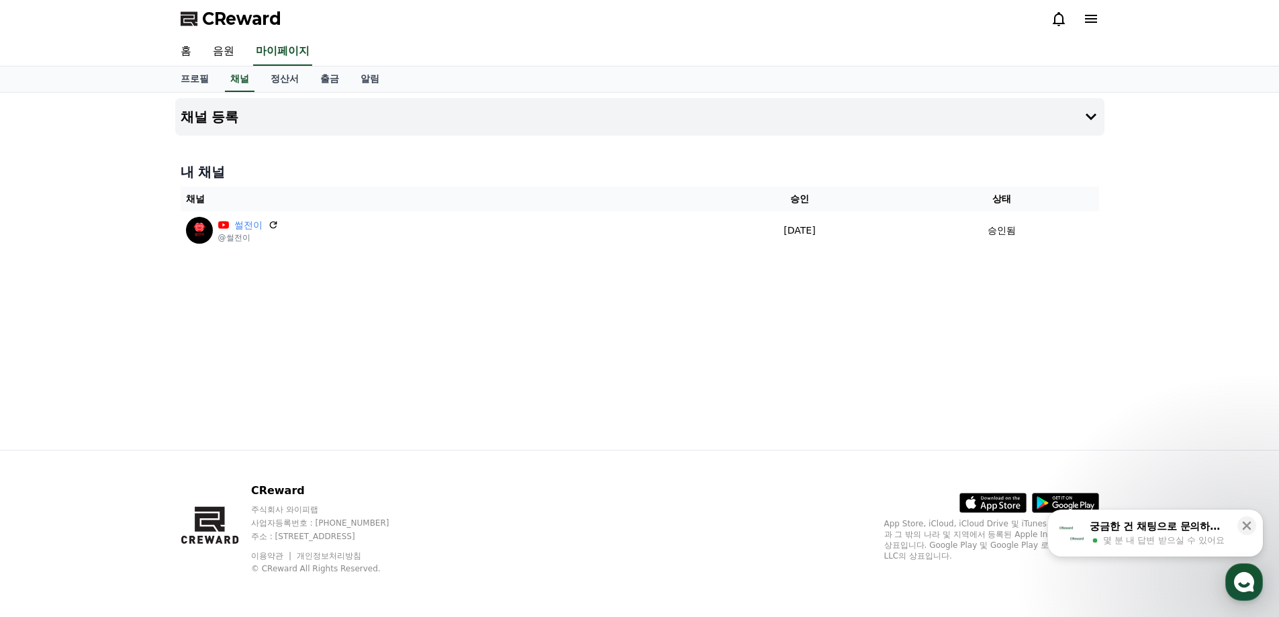 The width and height of the screenshot is (1279, 617). I want to click on th: 상태, so click(1002, 199).